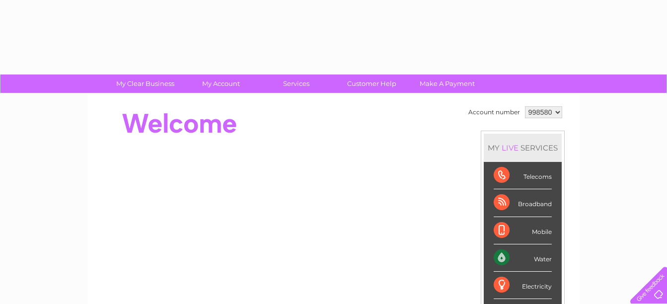  I want to click on a: Customer Help, so click(372, 83).